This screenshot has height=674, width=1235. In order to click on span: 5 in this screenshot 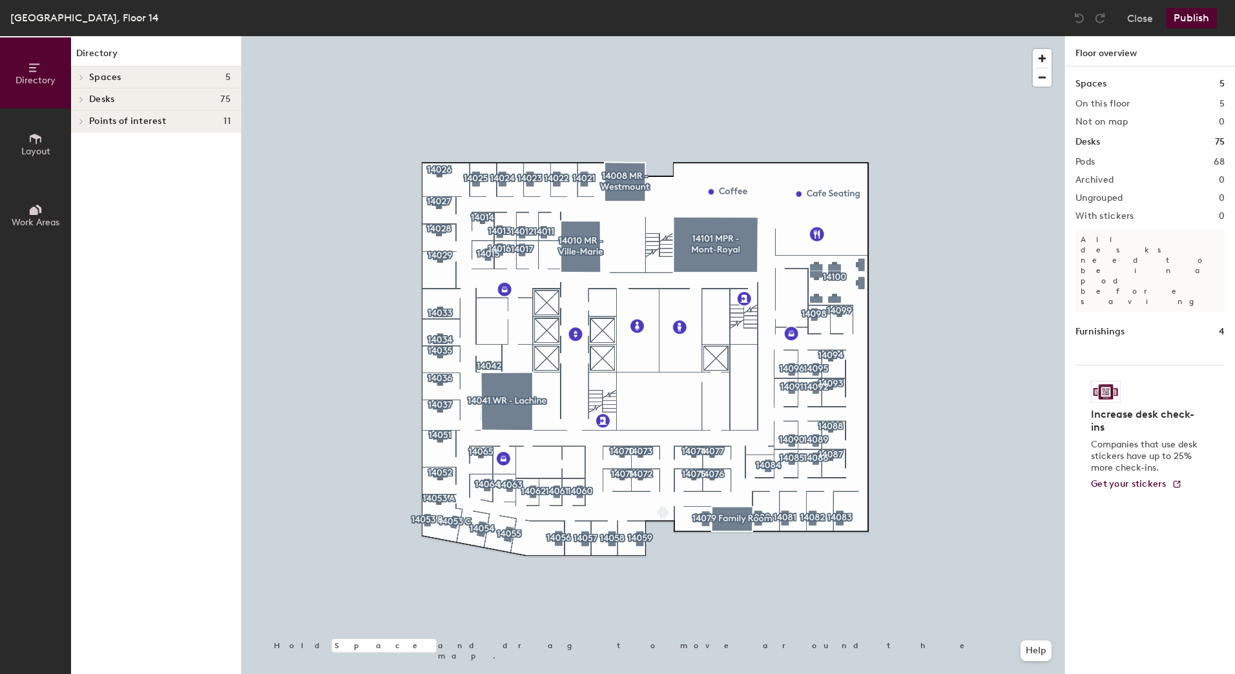, I will do `click(228, 78)`.